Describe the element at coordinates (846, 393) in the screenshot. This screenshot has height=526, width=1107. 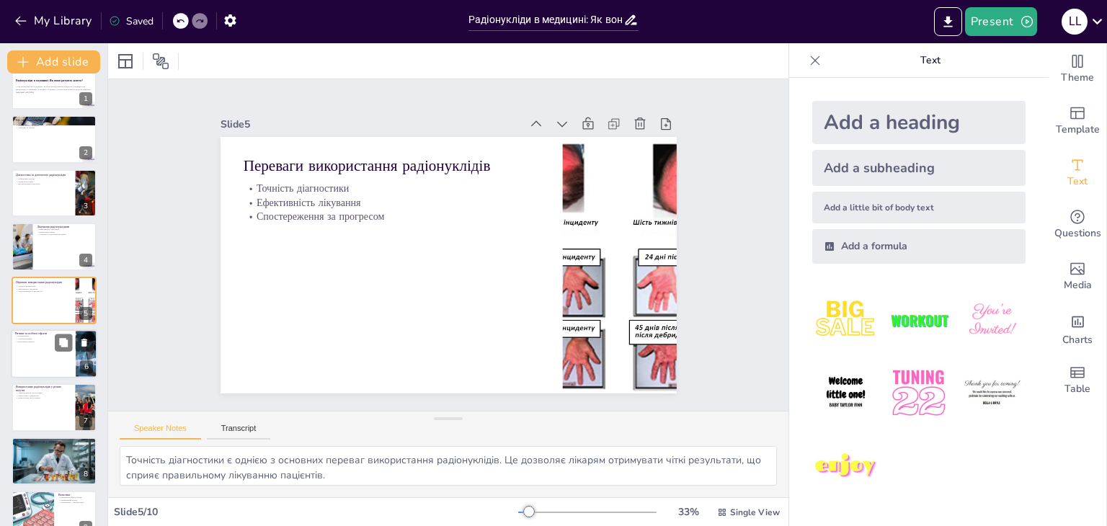
I see `img: 4.jpeg` at that location.